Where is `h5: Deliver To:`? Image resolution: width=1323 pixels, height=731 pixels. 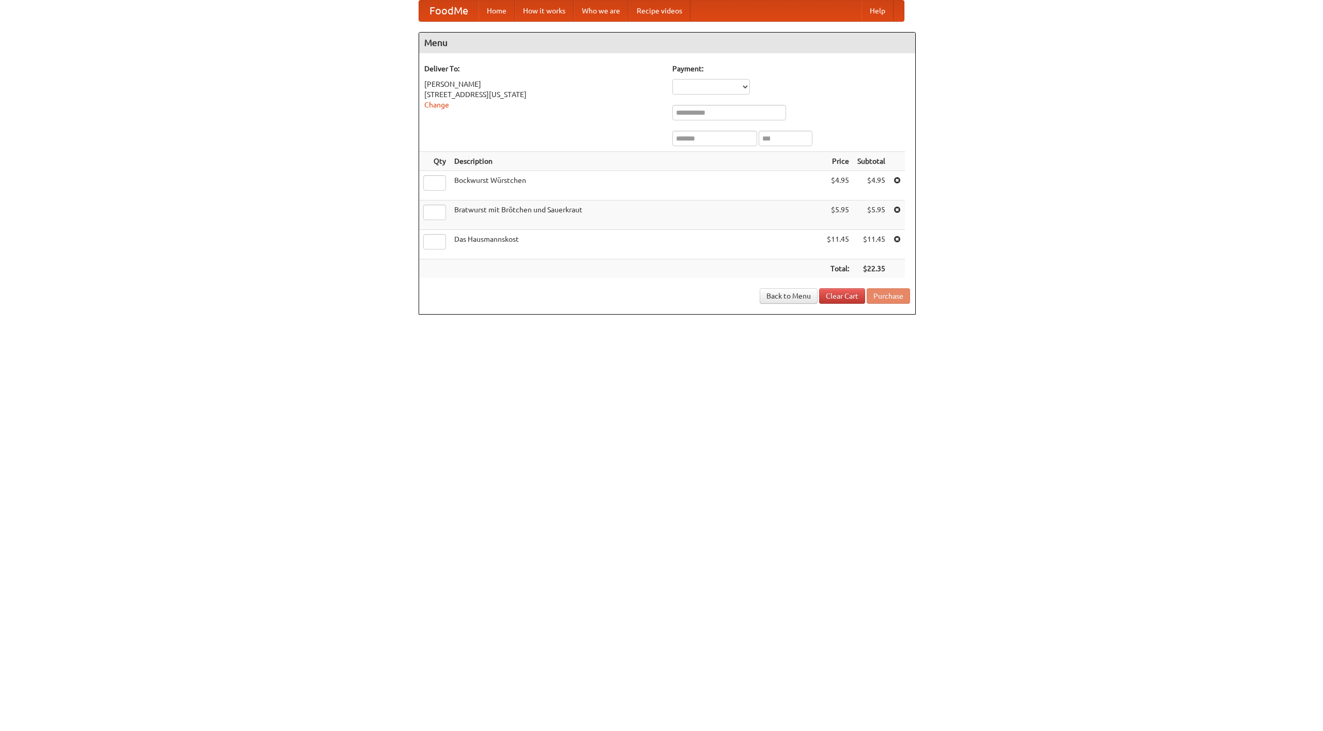
h5: Deliver To: is located at coordinates (543, 69).